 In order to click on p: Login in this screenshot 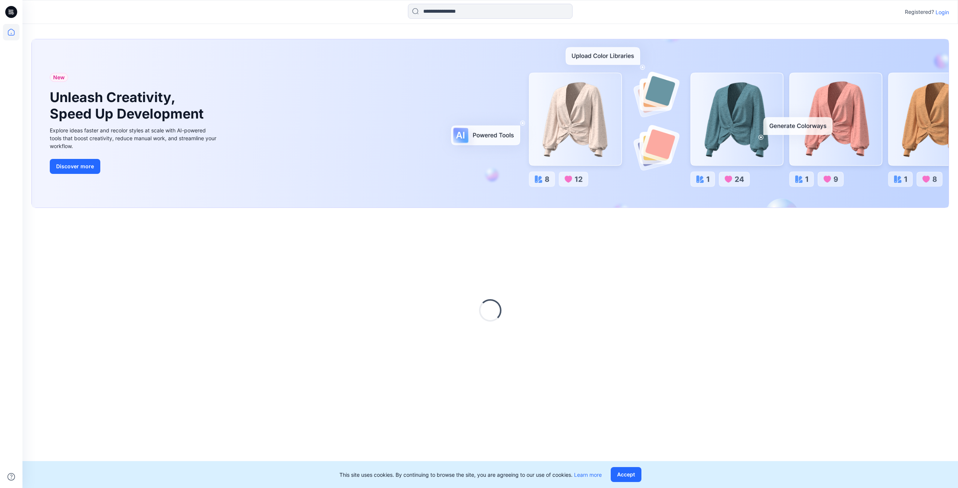, I will do `click(942, 12)`.